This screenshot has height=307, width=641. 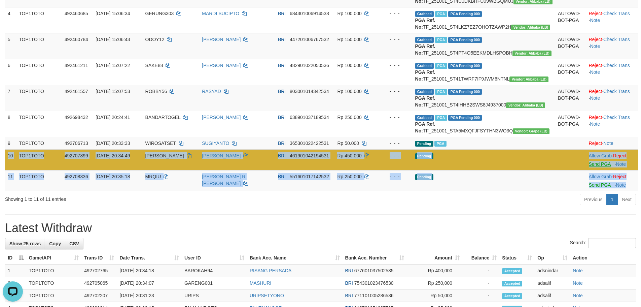 I want to click on td: 8, so click(x=10, y=124).